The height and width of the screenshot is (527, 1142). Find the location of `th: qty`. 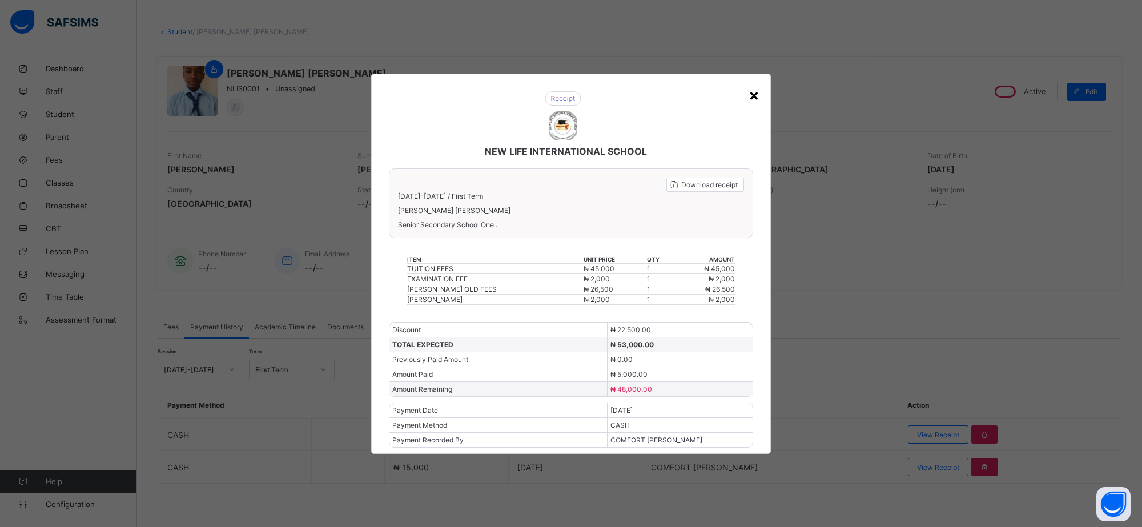

th: qty is located at coordinates (660, 259).